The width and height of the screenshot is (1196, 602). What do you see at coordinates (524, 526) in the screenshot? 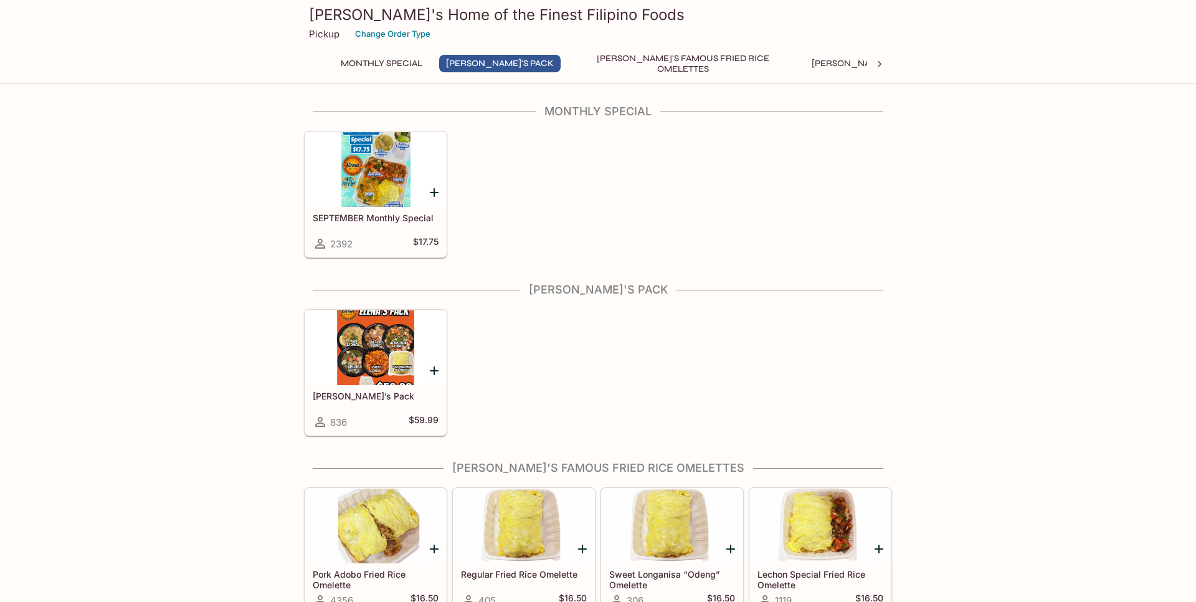
I see `div: Regular Fried Rice Omelette` at bounding box center [524, 526].